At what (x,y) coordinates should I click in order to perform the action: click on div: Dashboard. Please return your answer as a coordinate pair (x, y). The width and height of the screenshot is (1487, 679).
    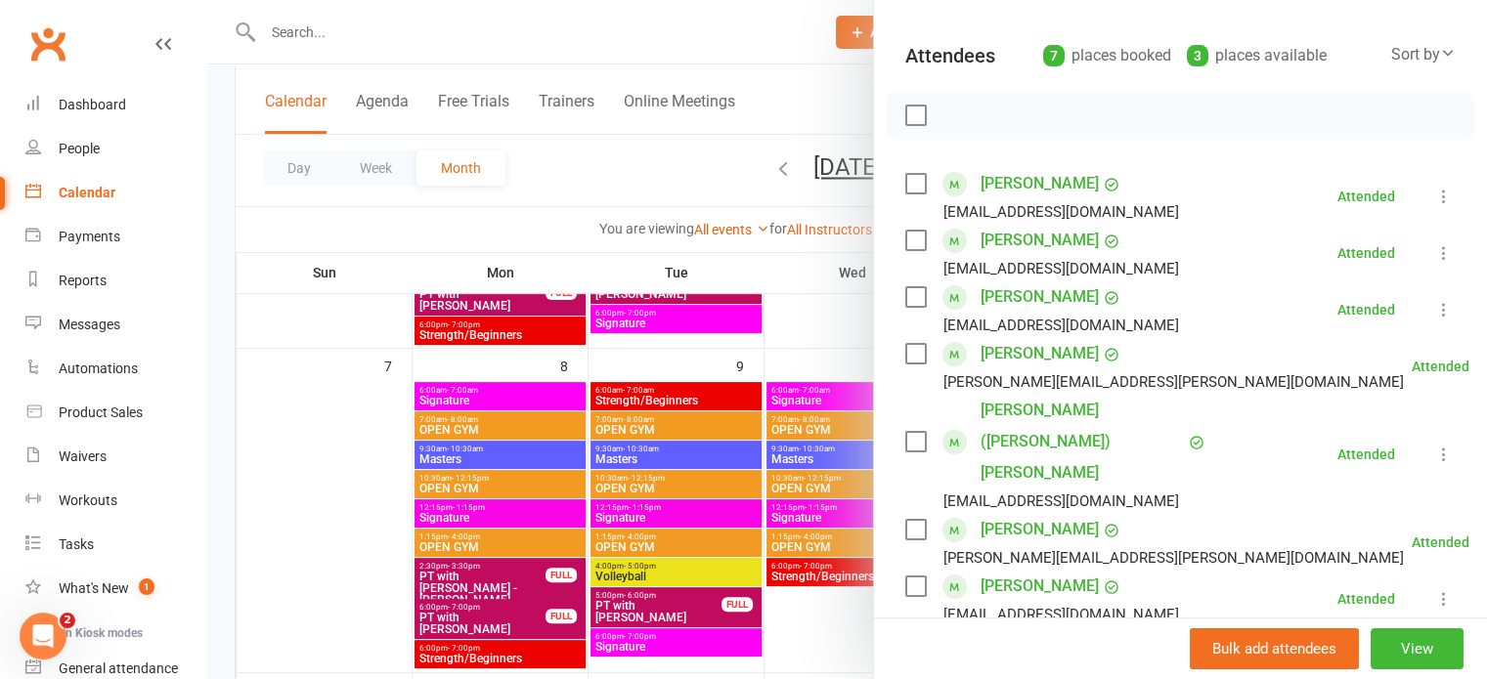
    Looking at the image, I should click on (92, 105).